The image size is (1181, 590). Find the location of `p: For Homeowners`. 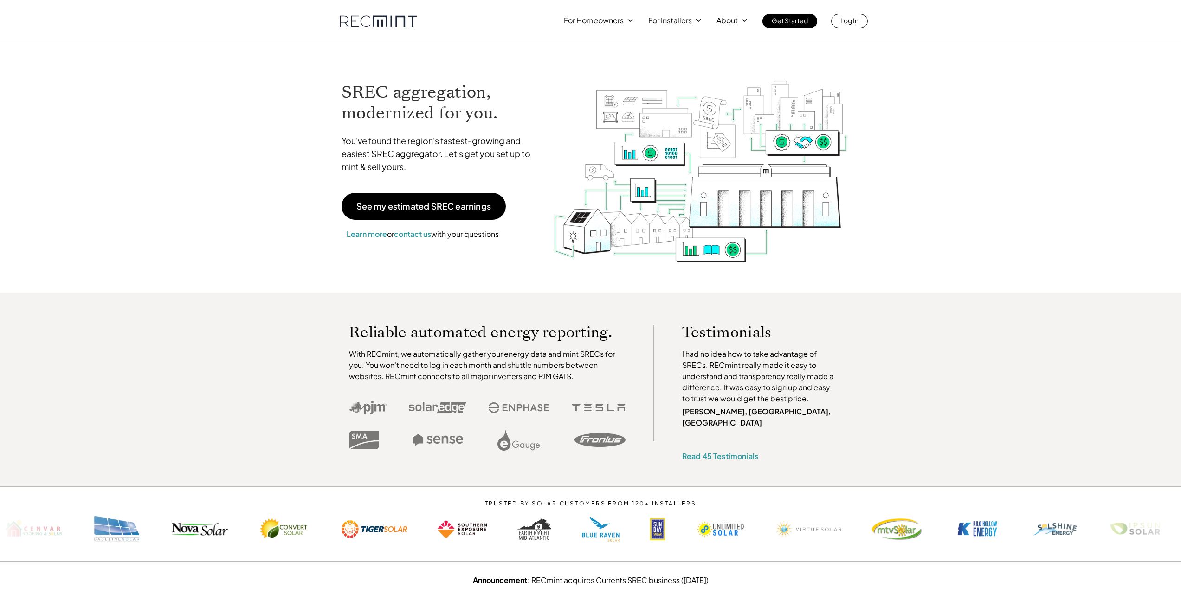

p: For Homeowners is located at coordinates (594, 20).